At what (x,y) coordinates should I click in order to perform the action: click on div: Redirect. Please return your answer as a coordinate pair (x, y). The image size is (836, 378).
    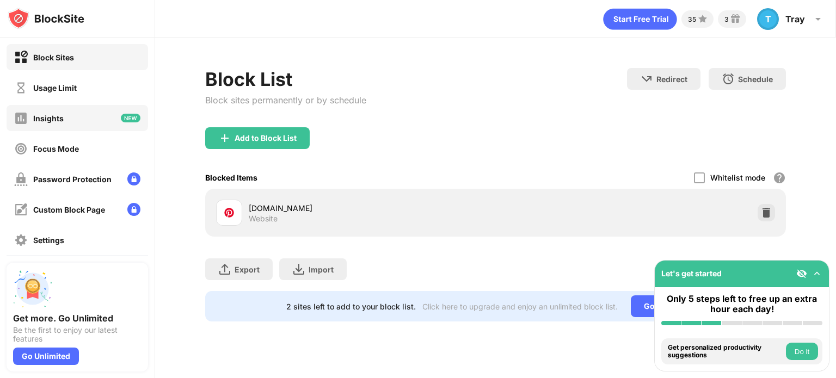
    Looking at the image, I should click on (672, 79).